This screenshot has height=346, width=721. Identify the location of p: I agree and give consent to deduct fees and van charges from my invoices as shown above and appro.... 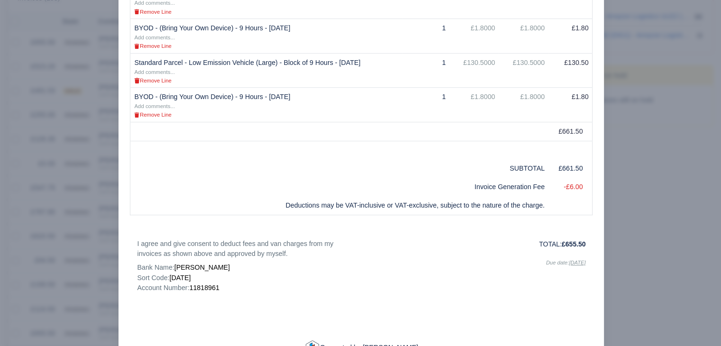
(245, 249).